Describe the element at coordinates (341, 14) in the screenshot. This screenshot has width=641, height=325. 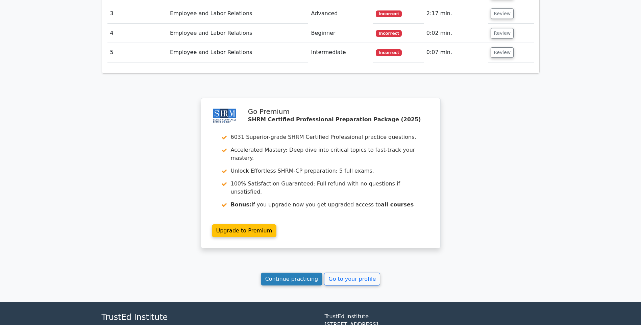
I see `td: Advanced` at that location.